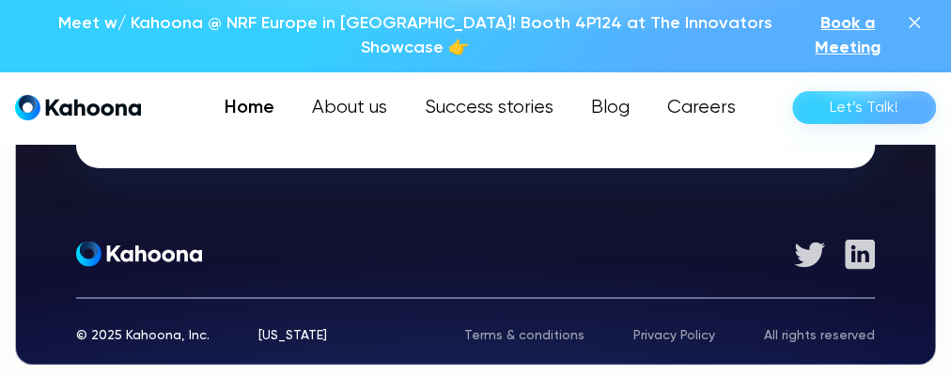 The width and height of the screenshot is (951, 375). I want to click on div: All rights reserved, so click(819, 335).